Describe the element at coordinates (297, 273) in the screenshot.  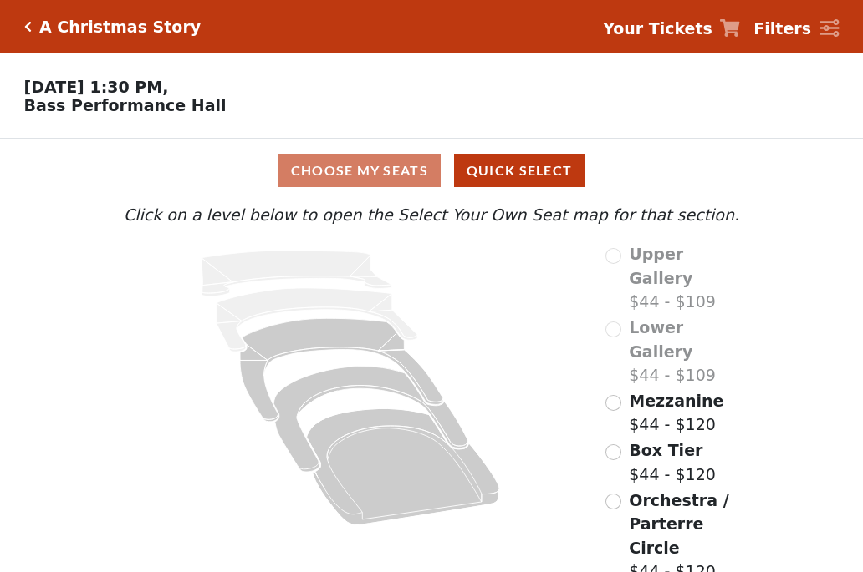
I see `path: Upper Gallery - Seats Available: 0` at that location.